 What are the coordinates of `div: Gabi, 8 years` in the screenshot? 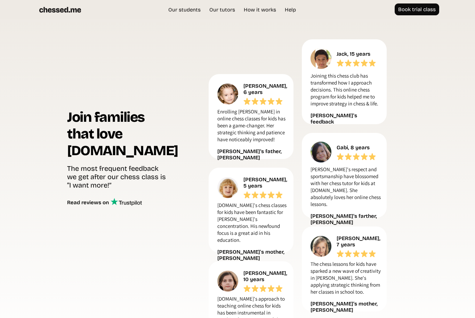 It's located at (354, 147).